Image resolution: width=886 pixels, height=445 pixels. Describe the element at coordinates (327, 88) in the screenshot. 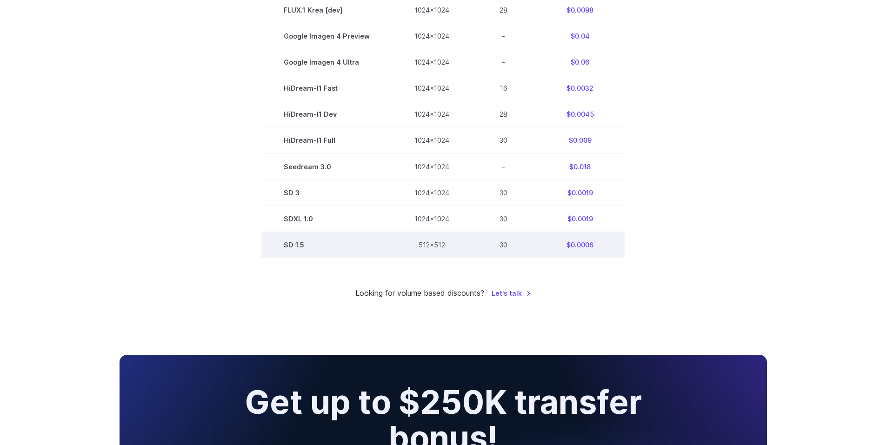

I see `td: HiDream-I1 Fast` at that location.